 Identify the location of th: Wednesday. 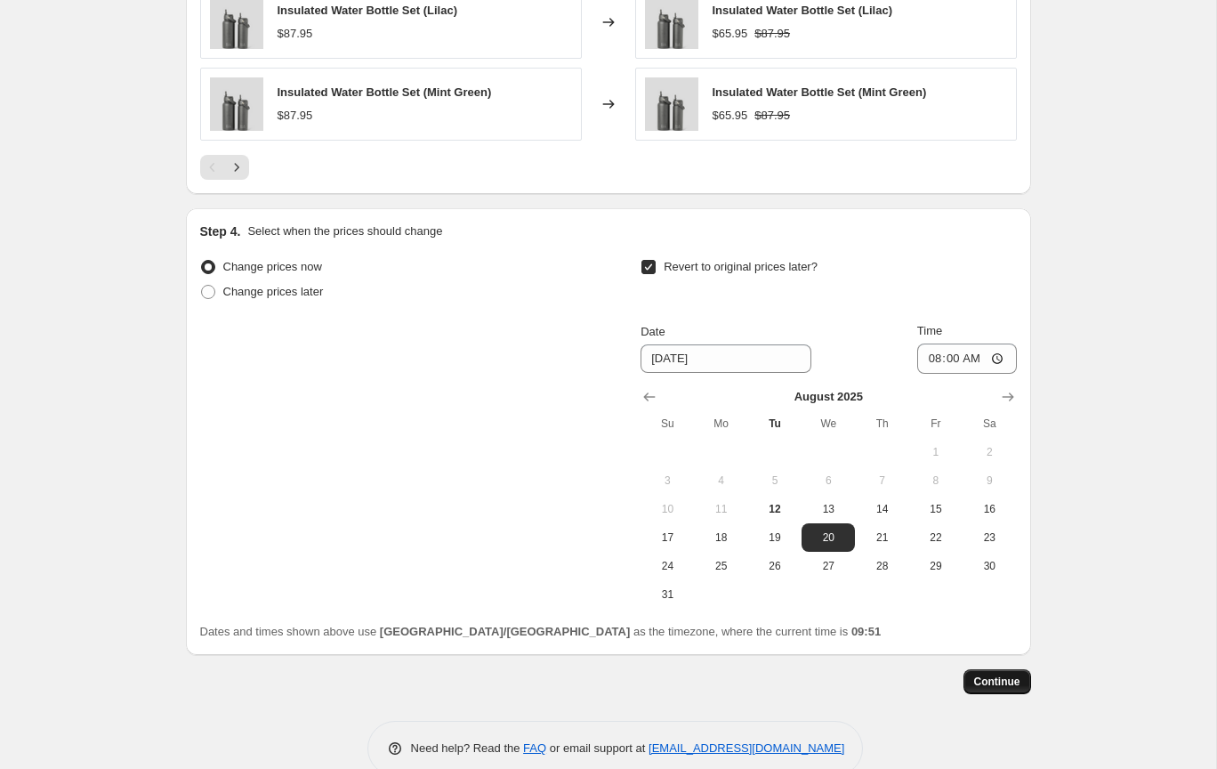
(828, 424).